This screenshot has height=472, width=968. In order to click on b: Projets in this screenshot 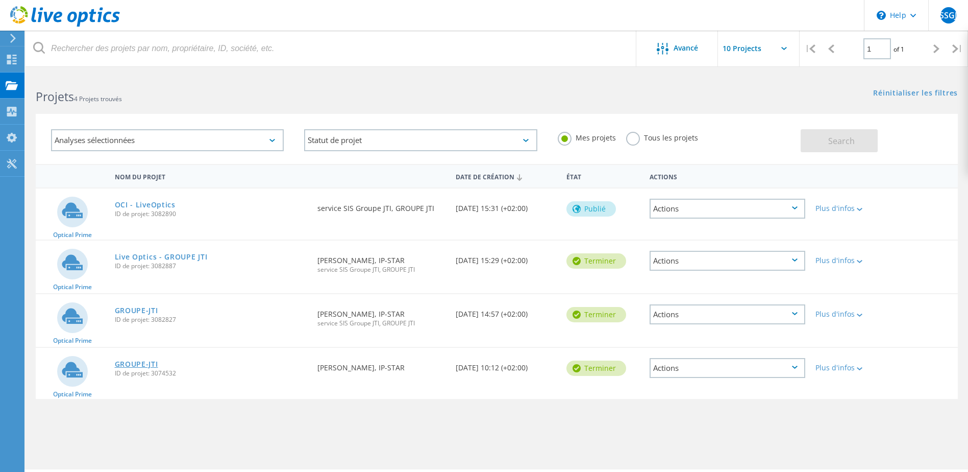, I will do `click(55, 96)`.